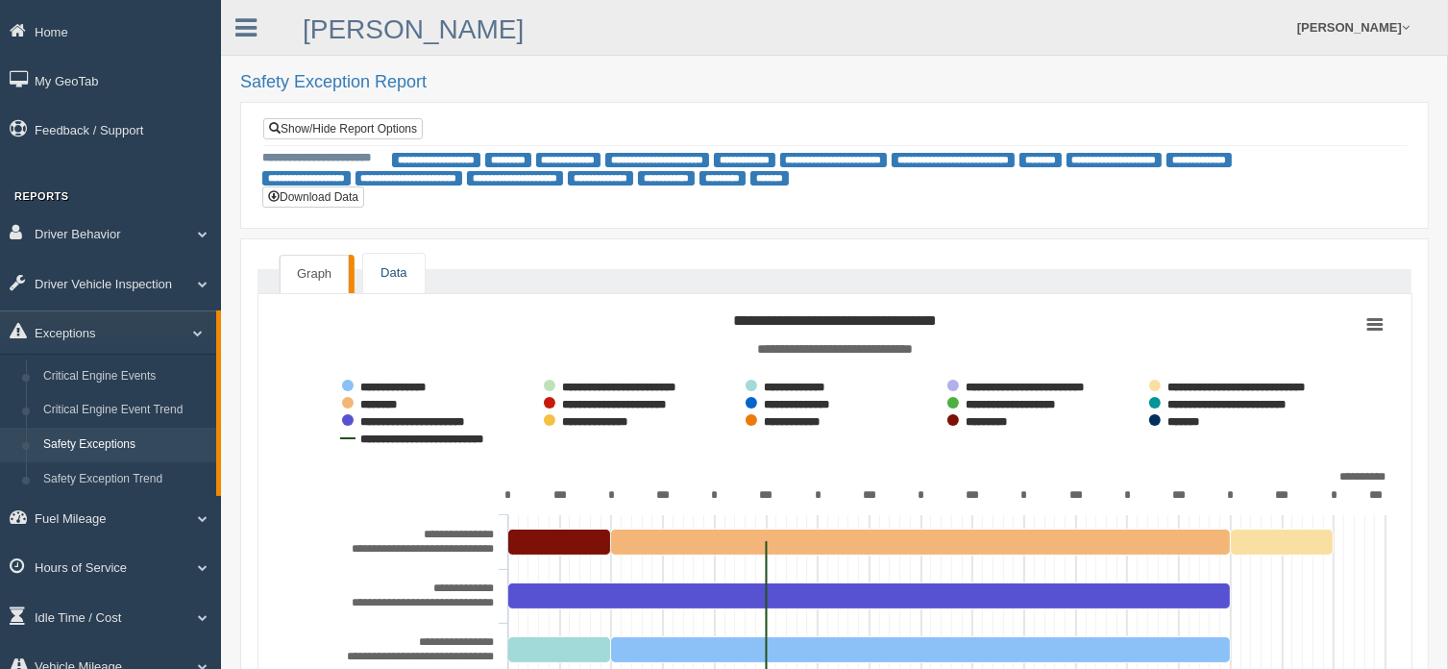 The image size is (1448, 669). I want to click on a: Graph, so click(314, 274).